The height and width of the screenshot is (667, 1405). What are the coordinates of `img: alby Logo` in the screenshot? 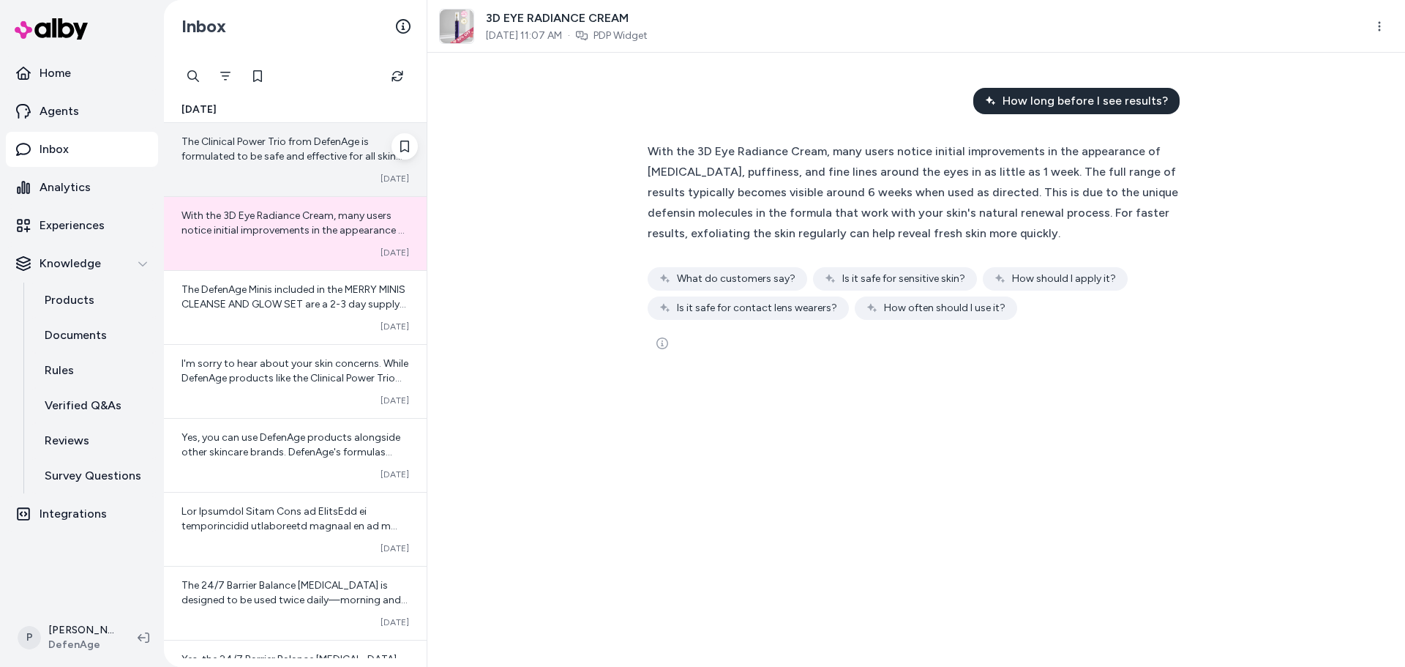 It's located at (51, 29).